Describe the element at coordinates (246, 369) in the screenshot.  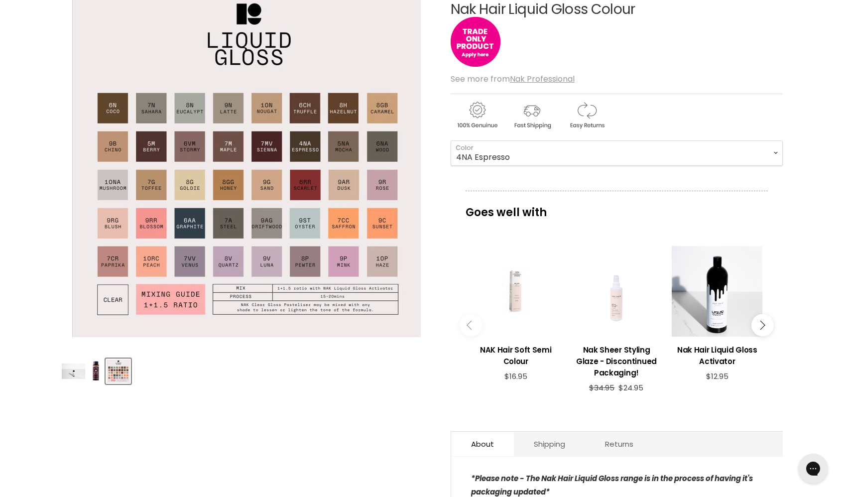
I see `div: Product thumbnails` at that location.